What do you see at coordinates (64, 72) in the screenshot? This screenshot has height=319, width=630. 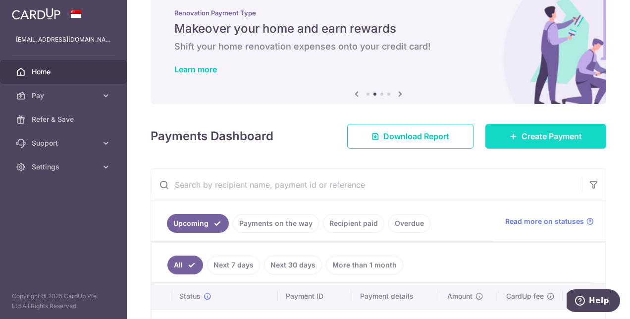 I see `span: Home` at bounding box center [64, 72].